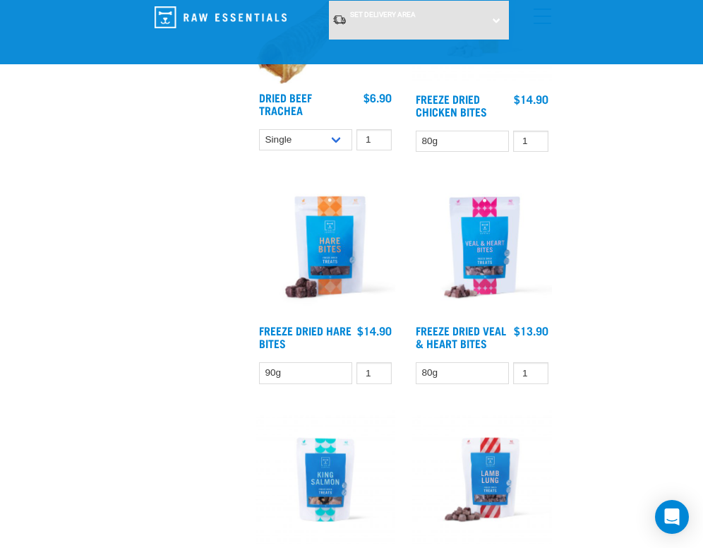 The height and width of the screenshot is (548, 703). I want to click on a: Freeze Dried Veal & Heart Bites, so click(461, 336).